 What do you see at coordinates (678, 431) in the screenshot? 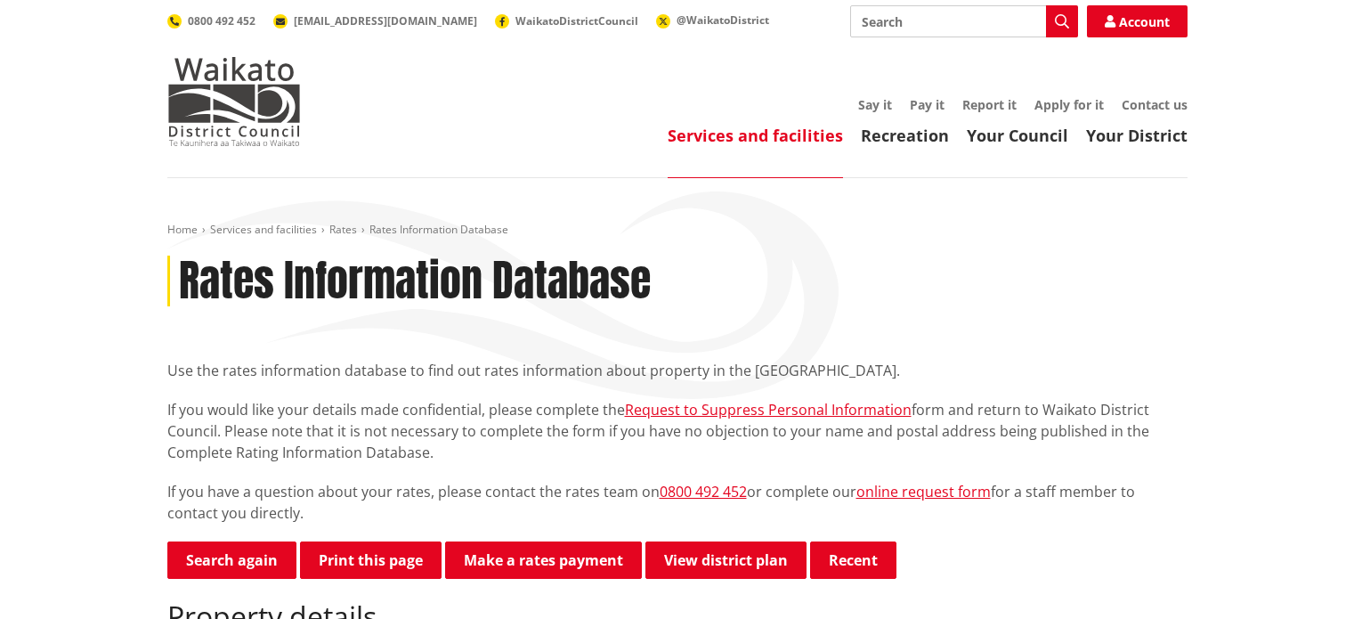
I see `p: If you would like your details made confidential, please complete the form and return to Waikato ...` at bounding box center [678, 431].